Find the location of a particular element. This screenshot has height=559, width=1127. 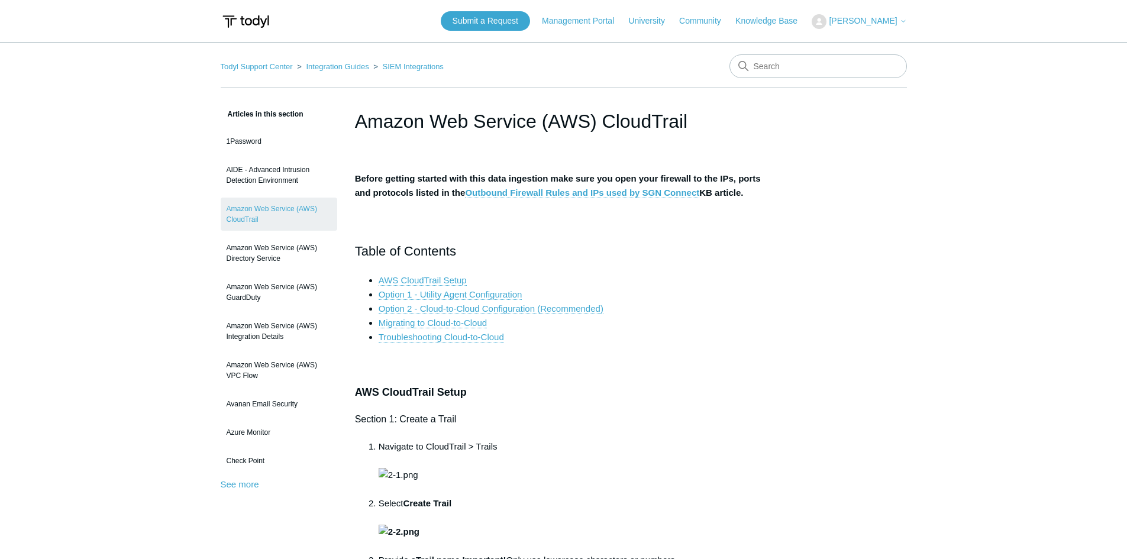

a: Option 1 - Utility Agent Configuration is located at coordinates (450, 295).